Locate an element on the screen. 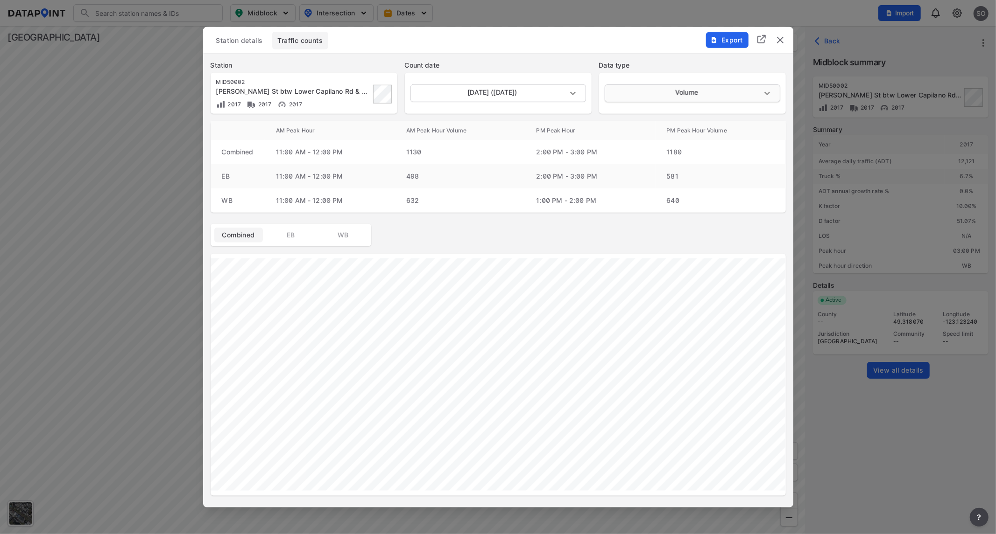 The image size is (996, 534). td: 1180 is located at coordinates (720, 152).